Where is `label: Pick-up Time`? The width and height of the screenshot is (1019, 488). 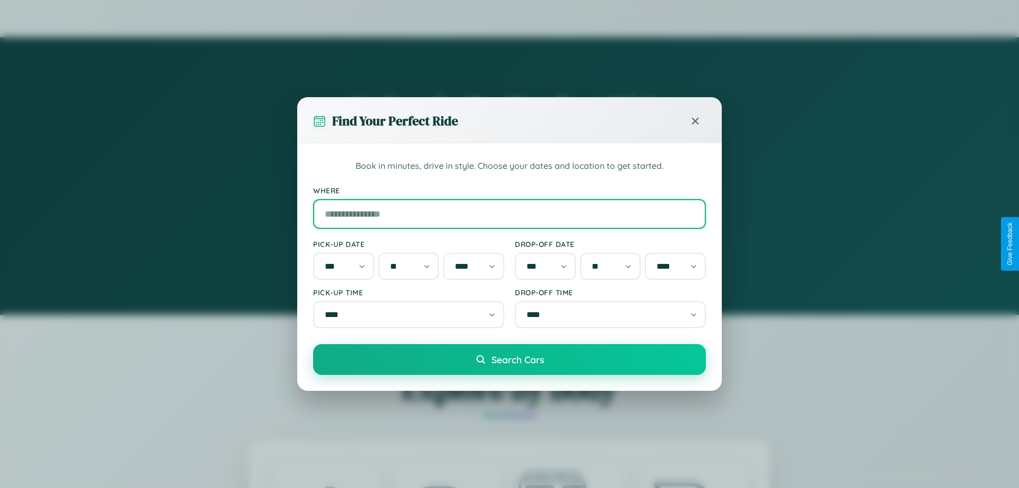
label: Pick-up Time is located at coordinates (409, 292).